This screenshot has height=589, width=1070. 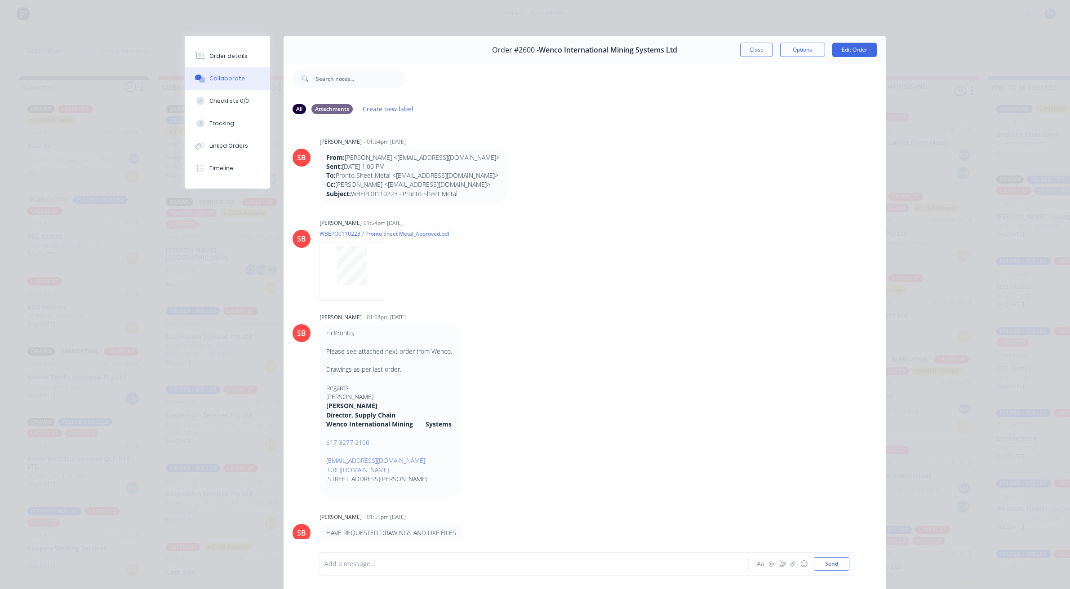 I want to click on div: Linked Orders, so click(x=229, y=146).